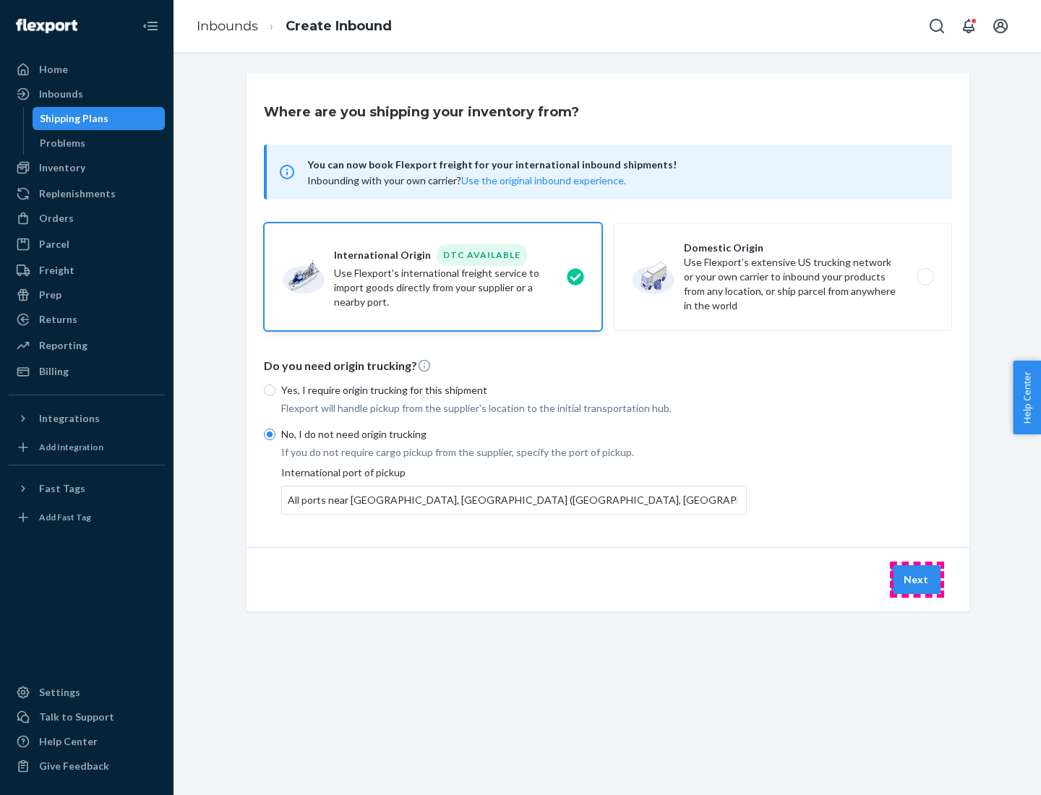 The image size is (1041, 795). I want to click on a: Prep, so click(87, 295).